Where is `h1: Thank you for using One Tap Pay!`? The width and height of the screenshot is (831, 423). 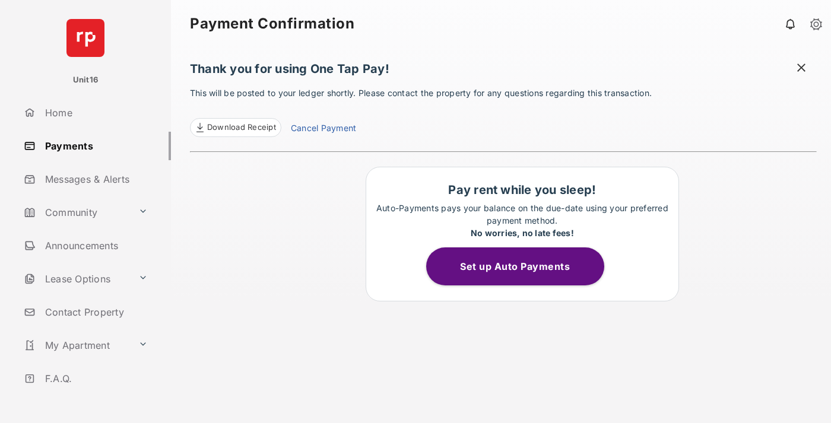 h1: Thank you for using One Tap Pay! is located at coordinates (503, 72).